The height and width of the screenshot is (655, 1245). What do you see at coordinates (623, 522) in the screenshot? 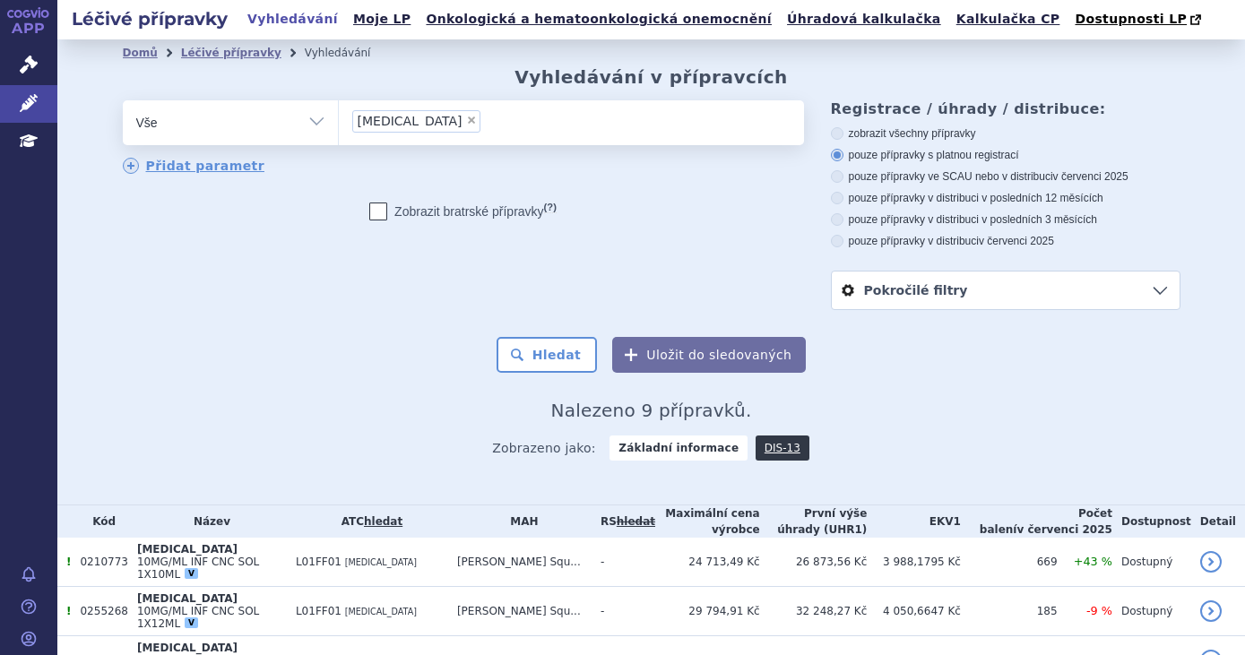
I see `th: RS` at bounding box center [623, 522].